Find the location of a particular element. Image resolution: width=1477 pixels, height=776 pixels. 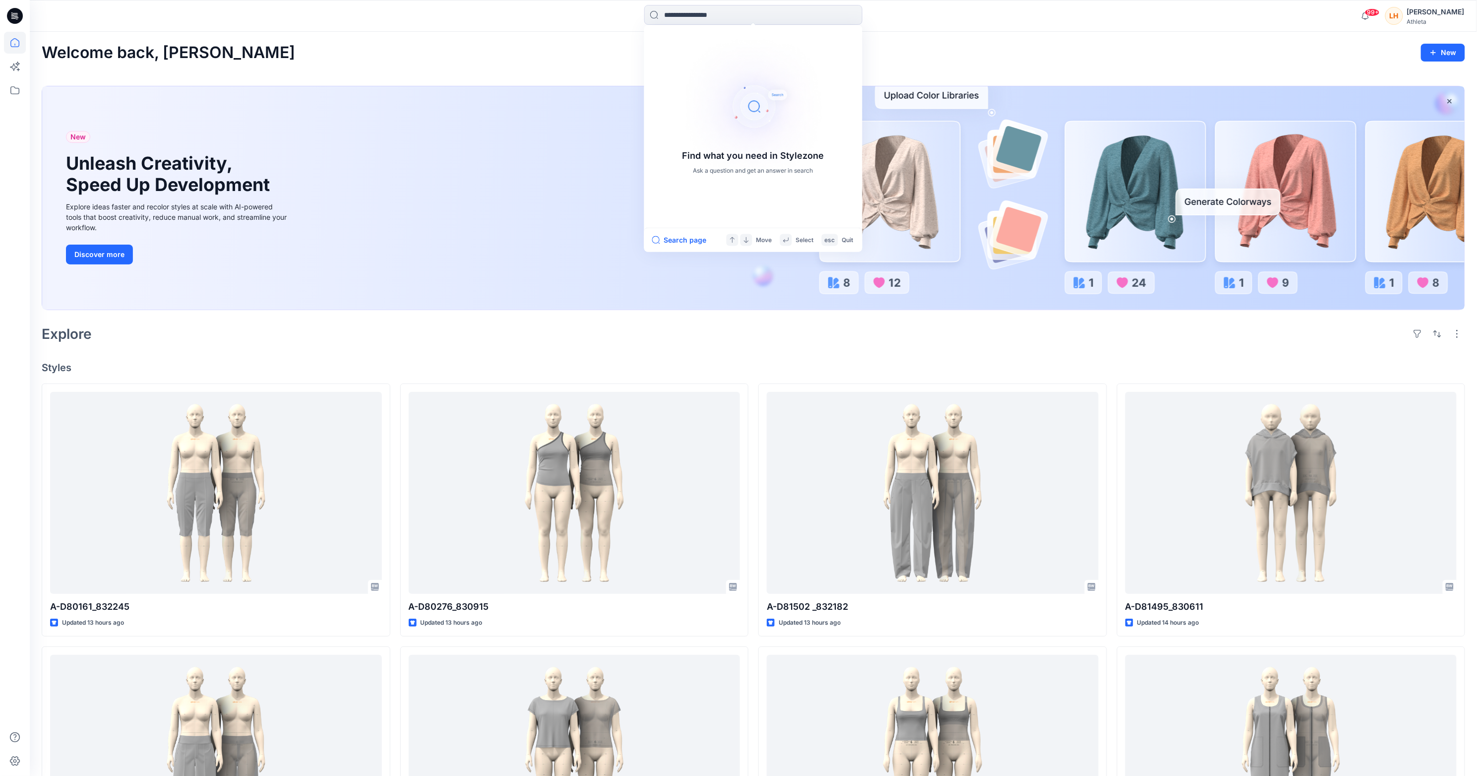

a: A-D81502 _832182 is located at coordinates (933, 493).